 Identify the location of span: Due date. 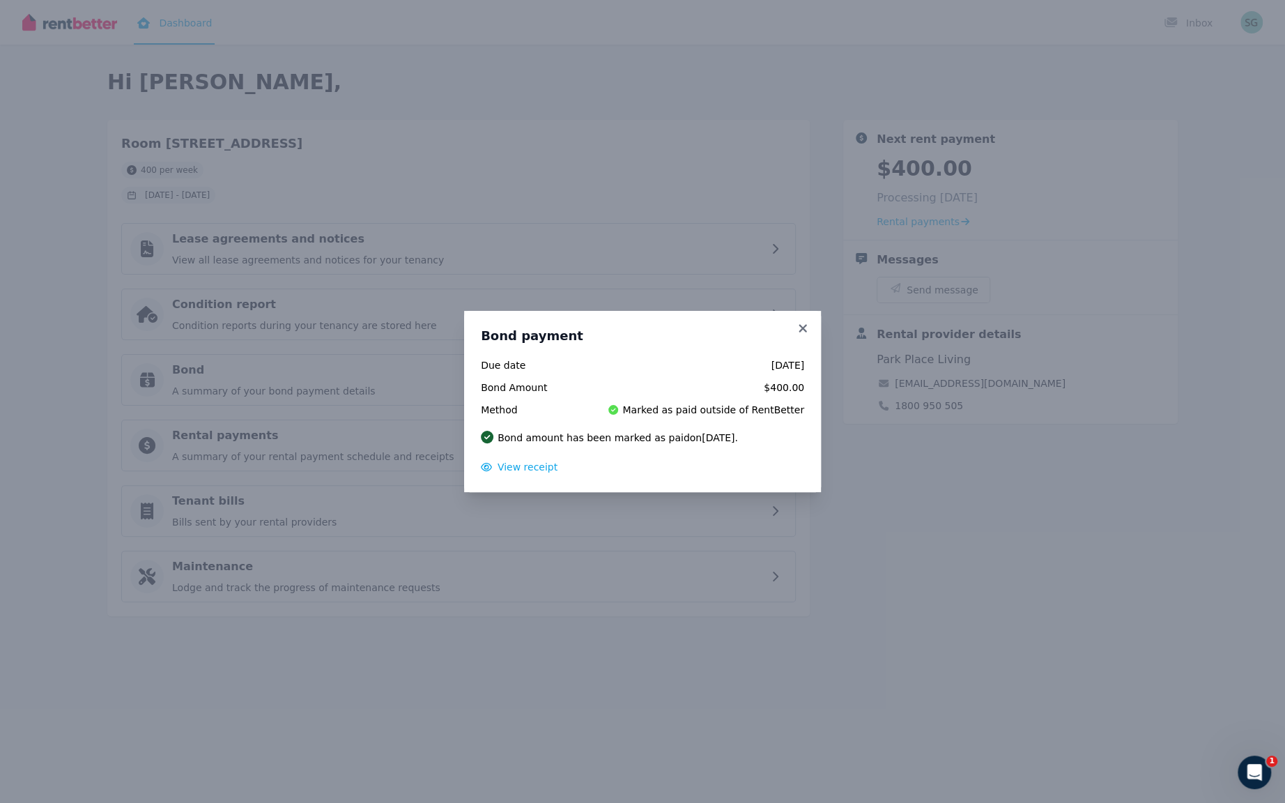
(529, 365).